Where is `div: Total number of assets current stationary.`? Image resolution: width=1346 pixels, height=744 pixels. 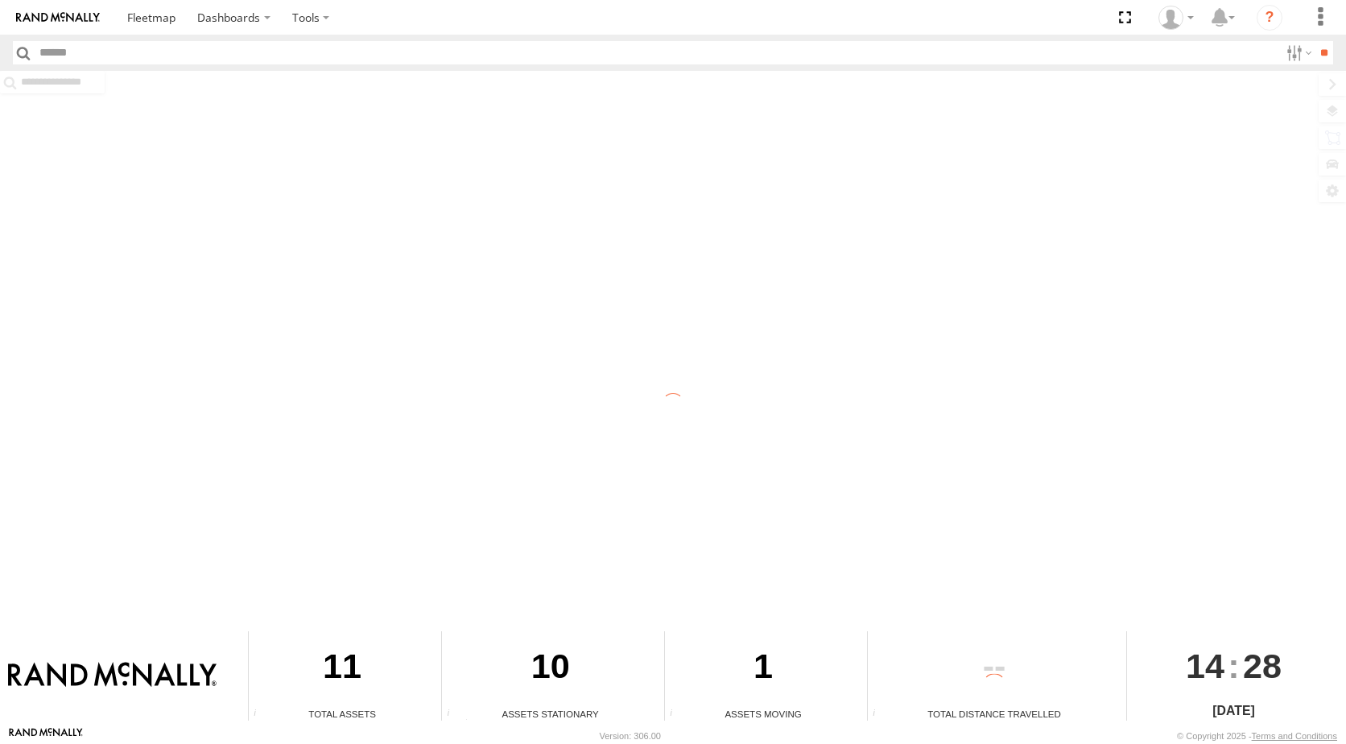
div: Total number of assets current stationary. is located at coordinates (454, 714).